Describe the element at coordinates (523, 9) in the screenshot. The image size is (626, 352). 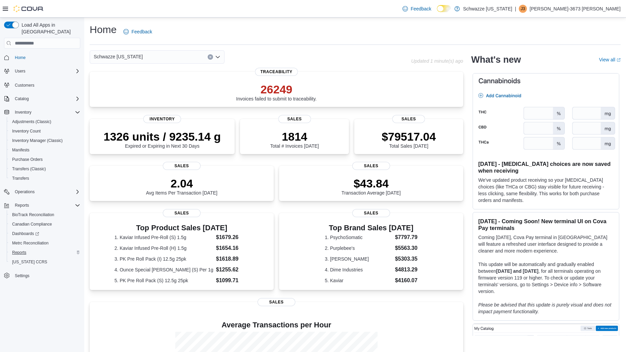
I see `div: John-3673 Montoya` at that location.